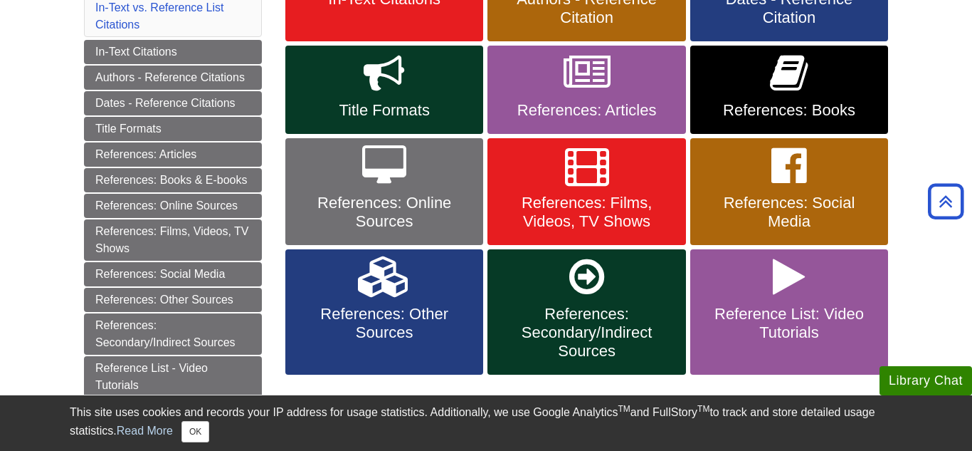 Image resolution: width=972 pixels, height=451 pixels. Describe the element at coordinates (144, 430) in the screenshot. I see `a: Read More` at that location.